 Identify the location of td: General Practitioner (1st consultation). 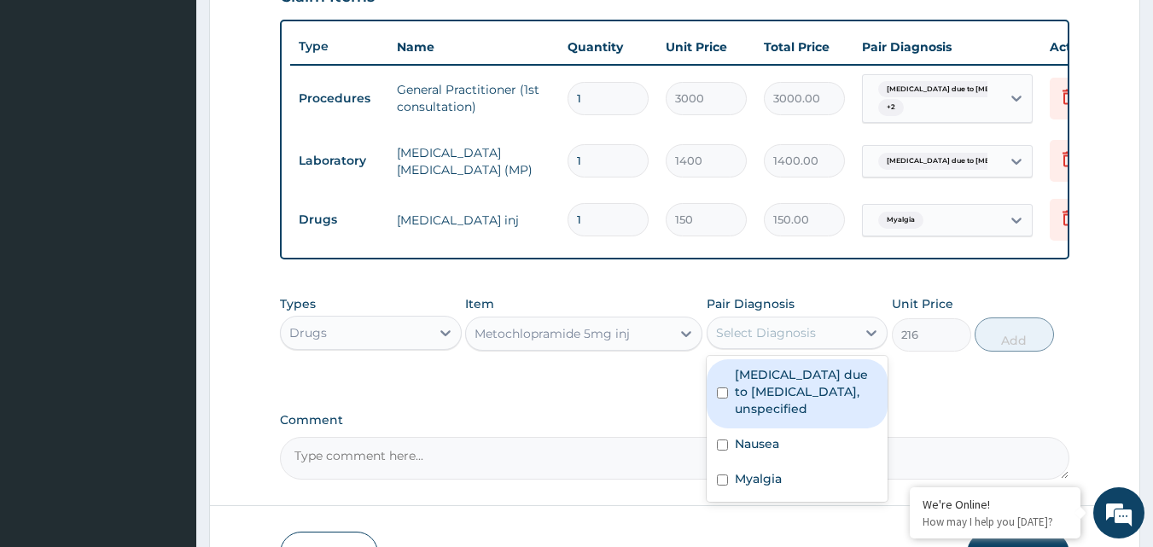
(474, 98).